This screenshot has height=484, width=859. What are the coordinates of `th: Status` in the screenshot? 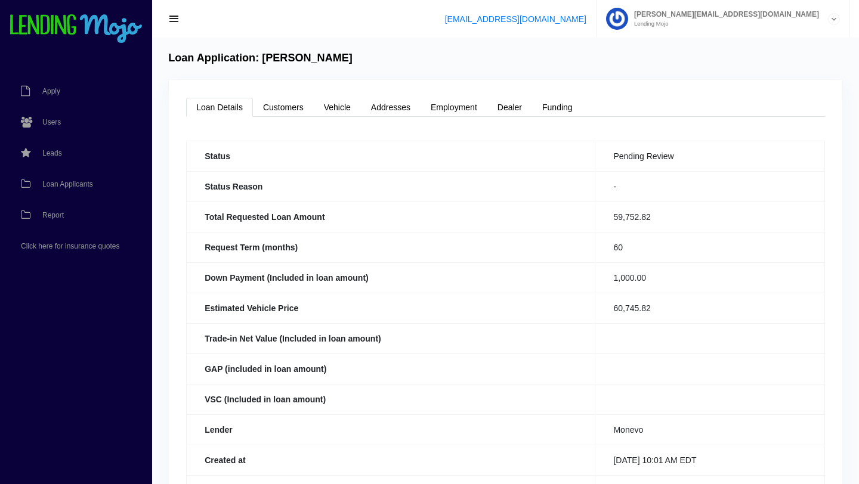 It's located at (391, 156).